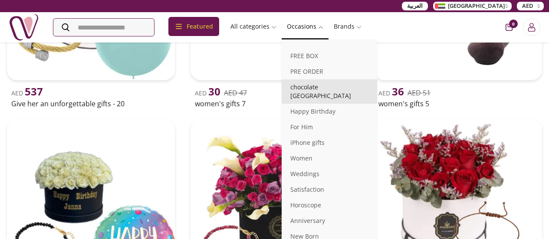  I want to click on span: 0, so click(513, 24).